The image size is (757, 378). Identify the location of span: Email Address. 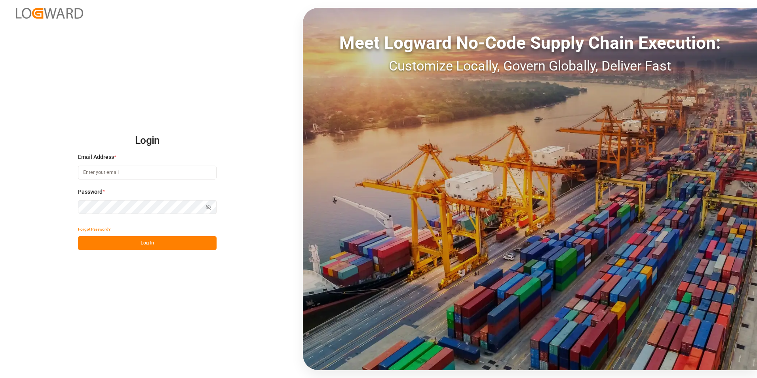
(96, 157).